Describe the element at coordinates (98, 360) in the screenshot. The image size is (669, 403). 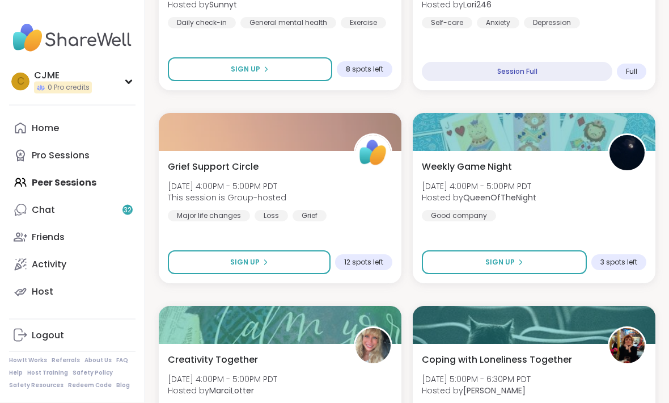
I see `a: About Us` at that location.